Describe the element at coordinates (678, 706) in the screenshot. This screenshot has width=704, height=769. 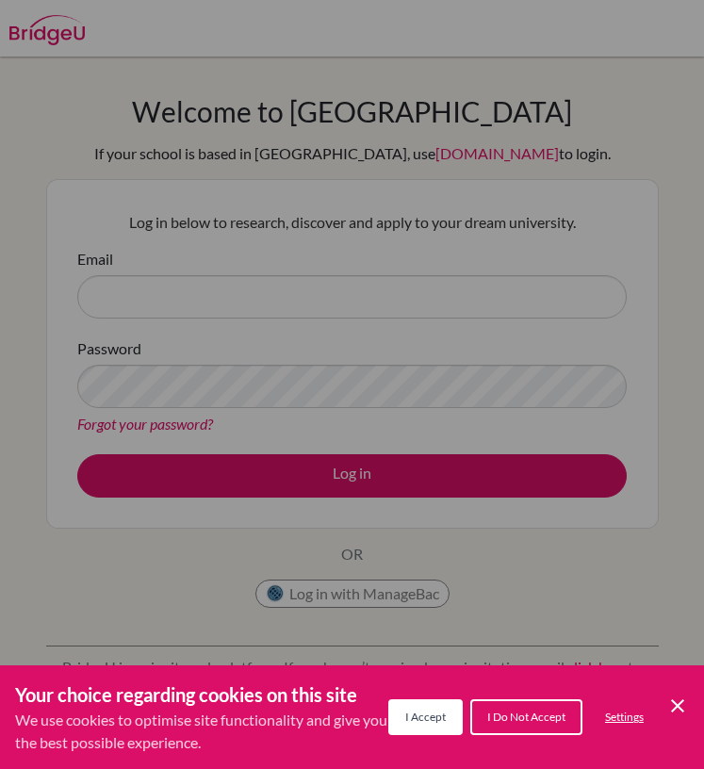
I see `button: Save and close` at that location.